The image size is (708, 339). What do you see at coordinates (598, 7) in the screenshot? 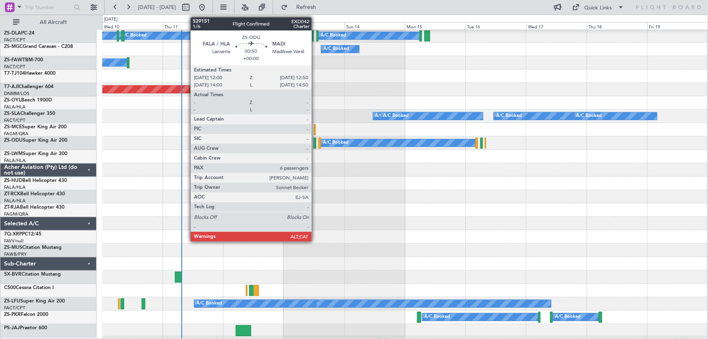
I see `button: Quick Links` at bounding box center [598, 7].